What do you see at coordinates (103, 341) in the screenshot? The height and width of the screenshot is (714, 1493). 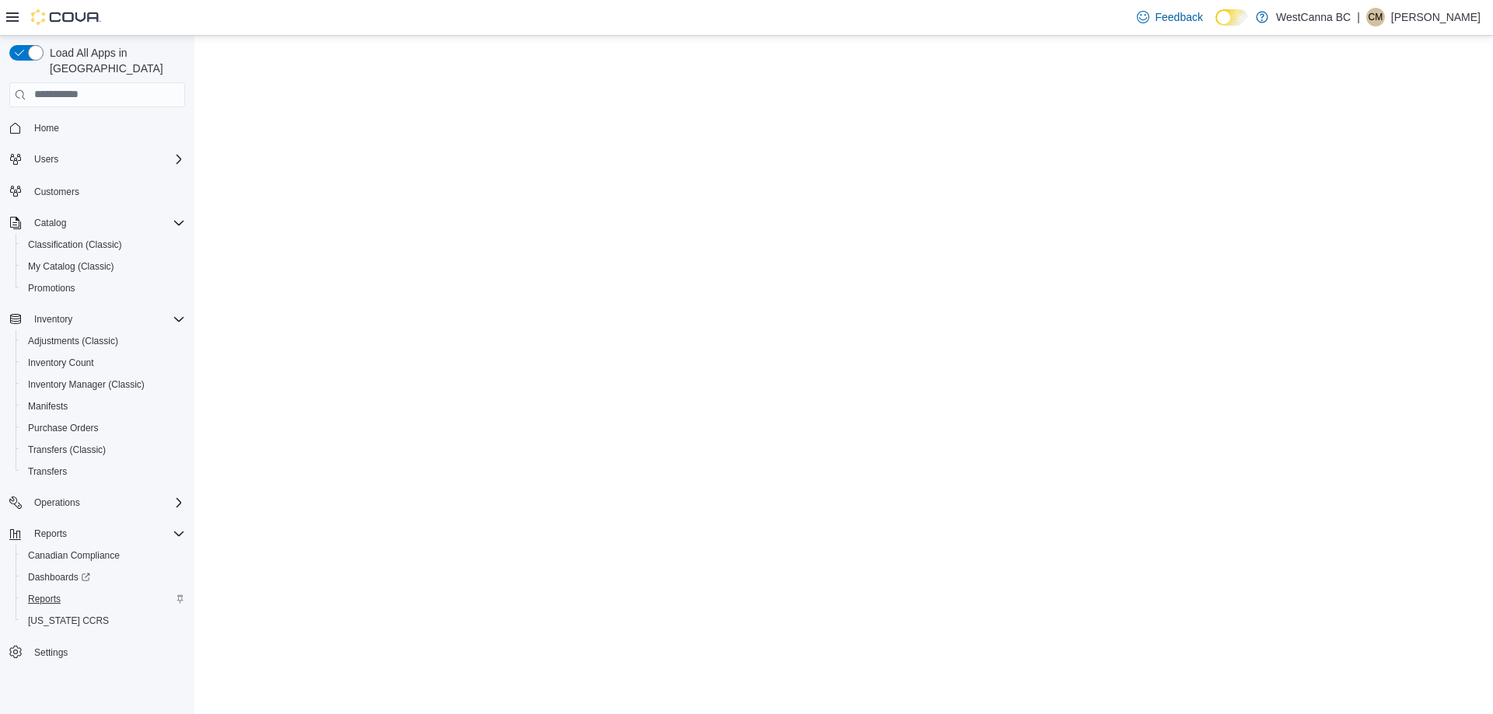 I see `button: Adjustments (Classic)` at bounding box center [103, 341].